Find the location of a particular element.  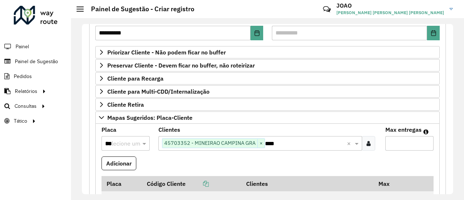

a: Contato Rápido is located at coordinates (327, 9).